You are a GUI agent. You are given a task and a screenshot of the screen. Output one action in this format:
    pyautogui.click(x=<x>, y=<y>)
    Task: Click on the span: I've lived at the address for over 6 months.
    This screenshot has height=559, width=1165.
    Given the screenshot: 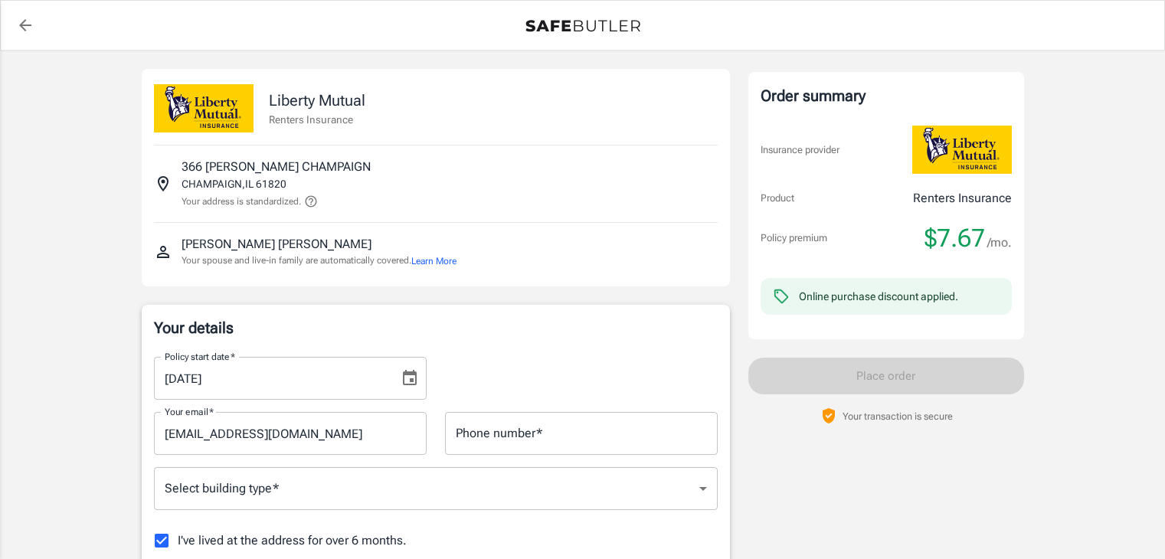 What is the action you would take?
    pyautogui.click(x=292, y=541)
    